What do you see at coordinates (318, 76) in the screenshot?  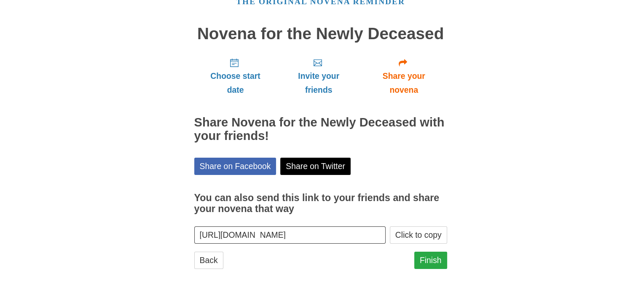 I see `a: Invite your friends` at bounding box center [318, 76].